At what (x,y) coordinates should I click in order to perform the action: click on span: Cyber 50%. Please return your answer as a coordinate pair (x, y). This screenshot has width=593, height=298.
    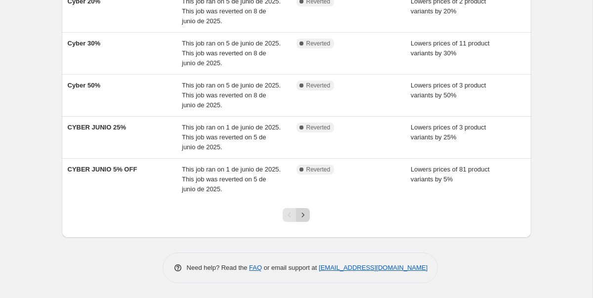
    Looking at the image, I should click on (84, 85).